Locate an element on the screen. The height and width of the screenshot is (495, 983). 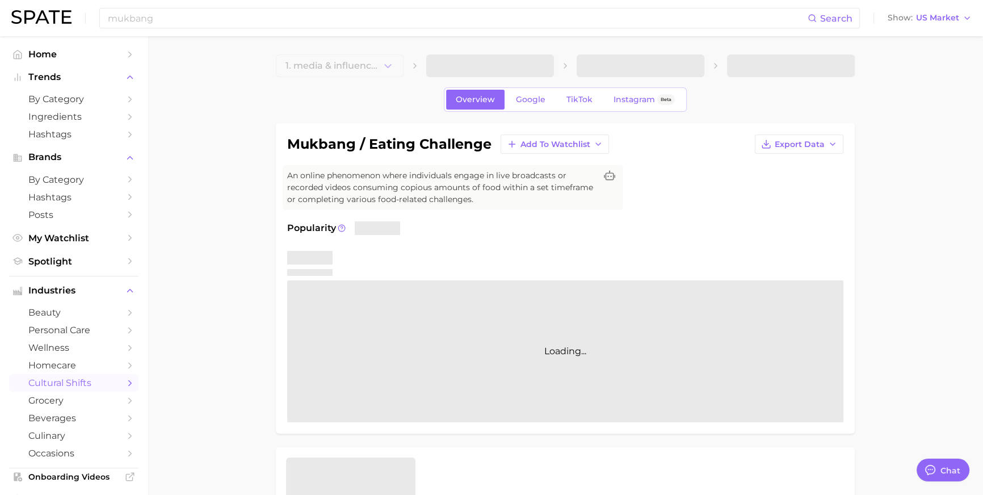
a: occasions is located at coordinates (74, 453).